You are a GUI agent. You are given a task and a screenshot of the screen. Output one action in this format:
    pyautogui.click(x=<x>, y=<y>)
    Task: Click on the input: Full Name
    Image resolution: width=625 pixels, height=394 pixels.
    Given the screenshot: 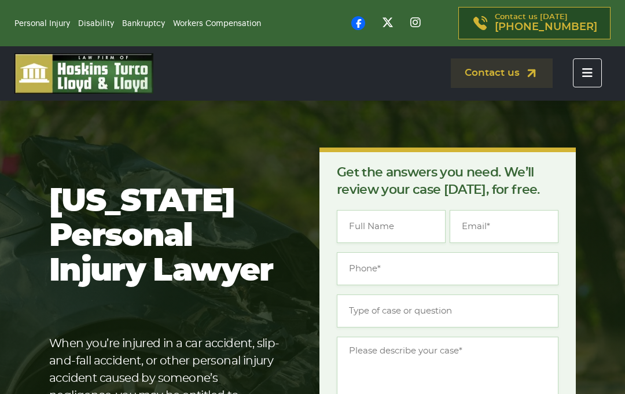 What is the action you would take?
    pyautogui.click(x=392, y=226)
    